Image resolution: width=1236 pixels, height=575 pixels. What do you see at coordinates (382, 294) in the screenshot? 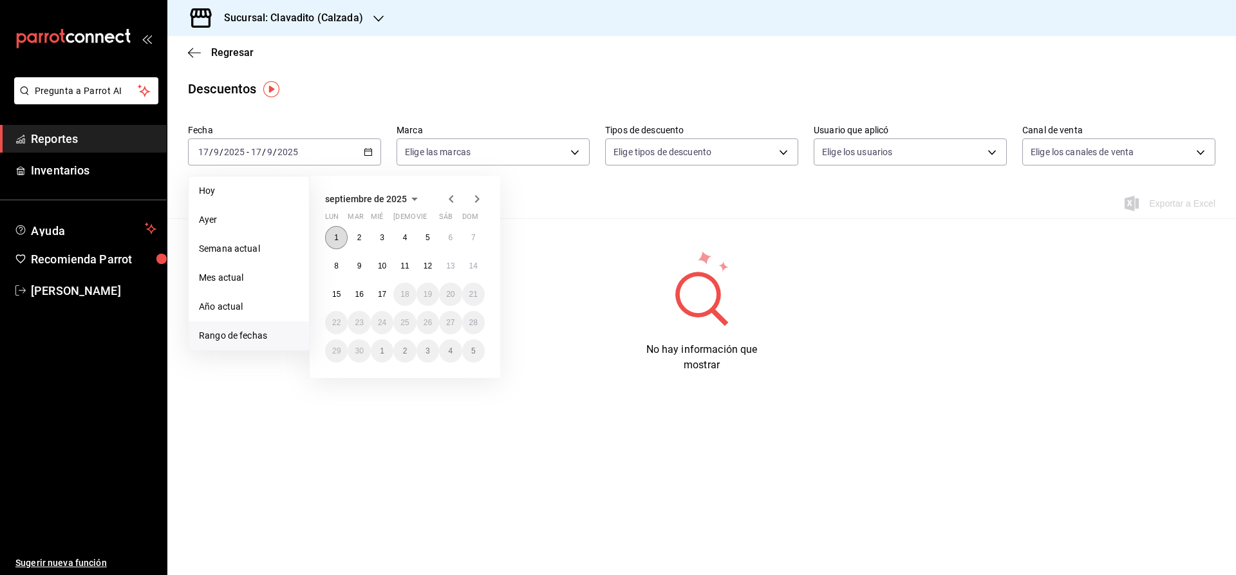
I see `abbr: 17 de septiembre de 2025` at bounding box center [382, 294].